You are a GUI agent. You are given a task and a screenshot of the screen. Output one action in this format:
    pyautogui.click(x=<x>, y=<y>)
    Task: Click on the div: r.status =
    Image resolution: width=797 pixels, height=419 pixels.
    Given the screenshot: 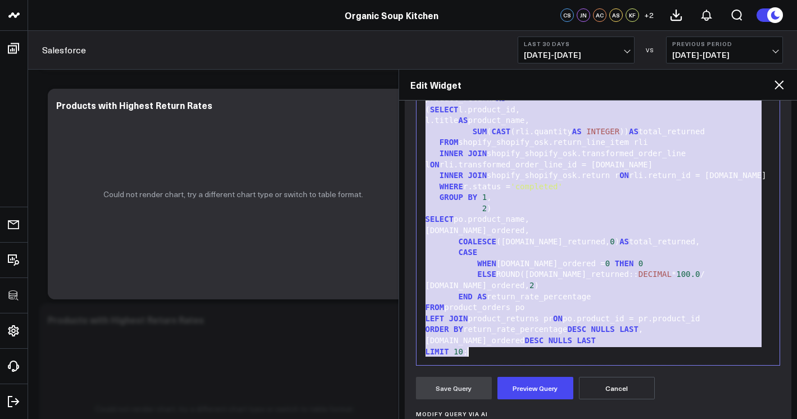 What is the action you would take?
    pyautogui.click(x=598, y=187)
    